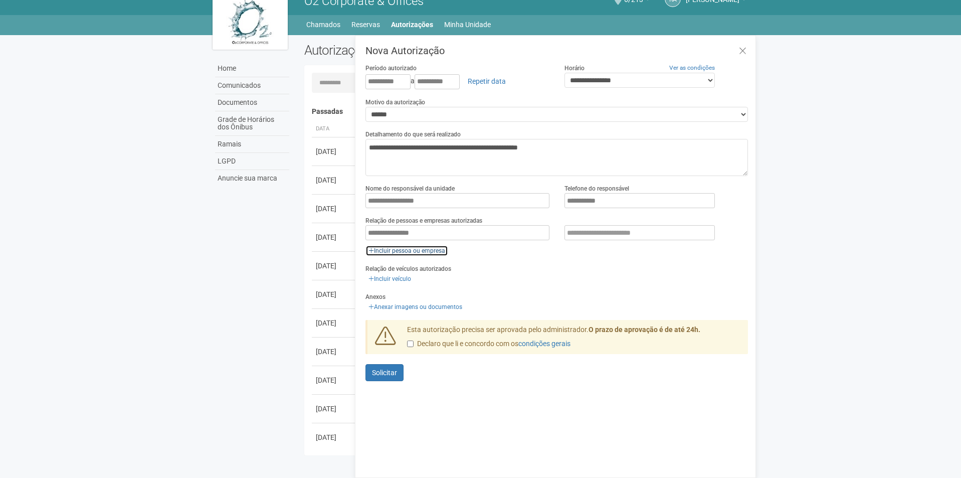  Describe the element at coordinates (252, 123) in the screenshot. I see `a: Grade de Horários dos Ônibus` at that location.